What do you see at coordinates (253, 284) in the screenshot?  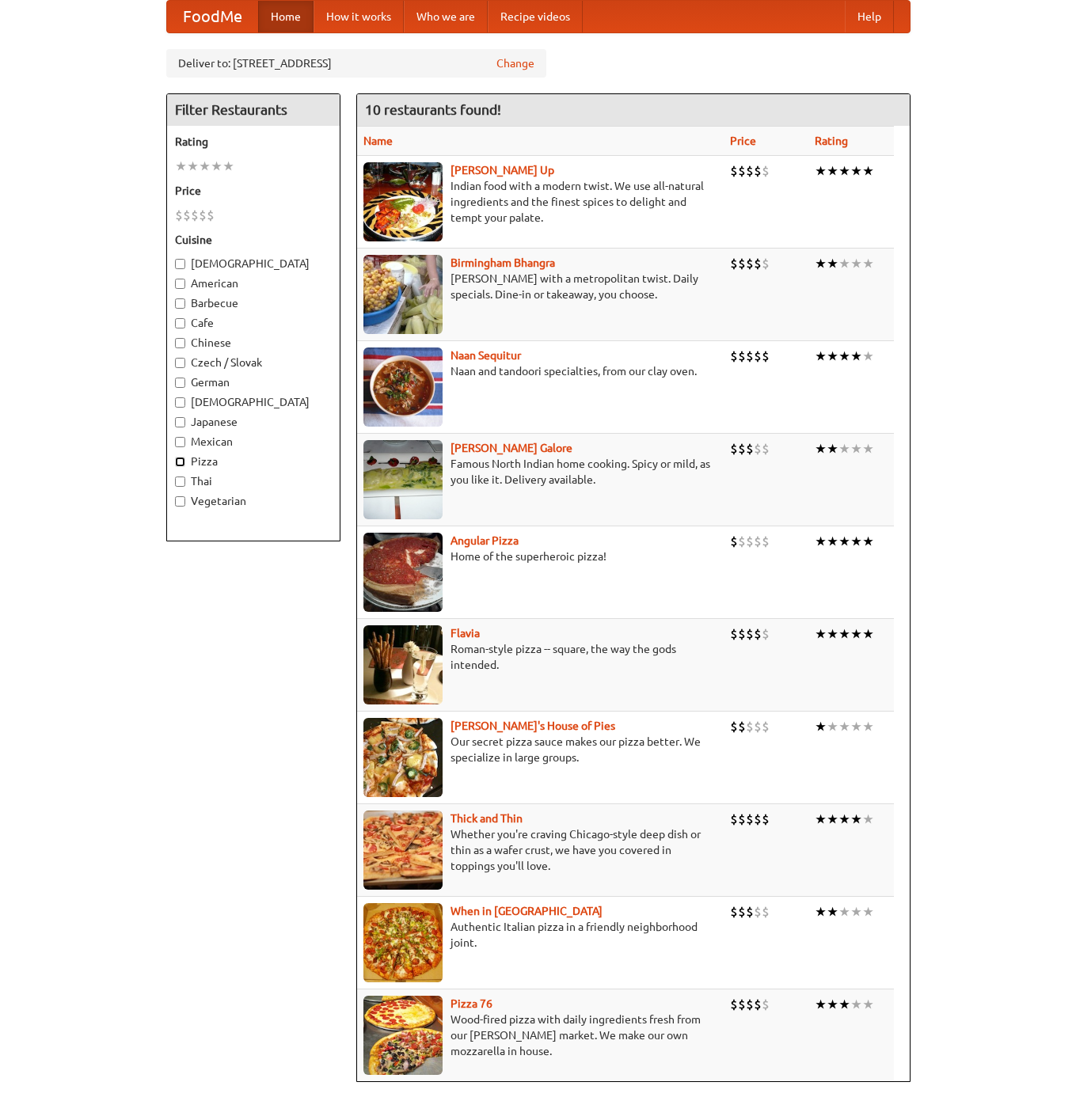 I see `label: American` at bounding box center [253, 284].